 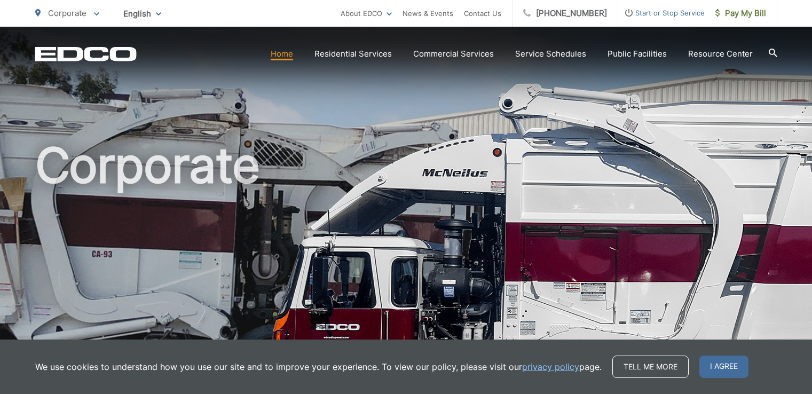 I want to click on span: Corporate, so click(x=67, y=13).